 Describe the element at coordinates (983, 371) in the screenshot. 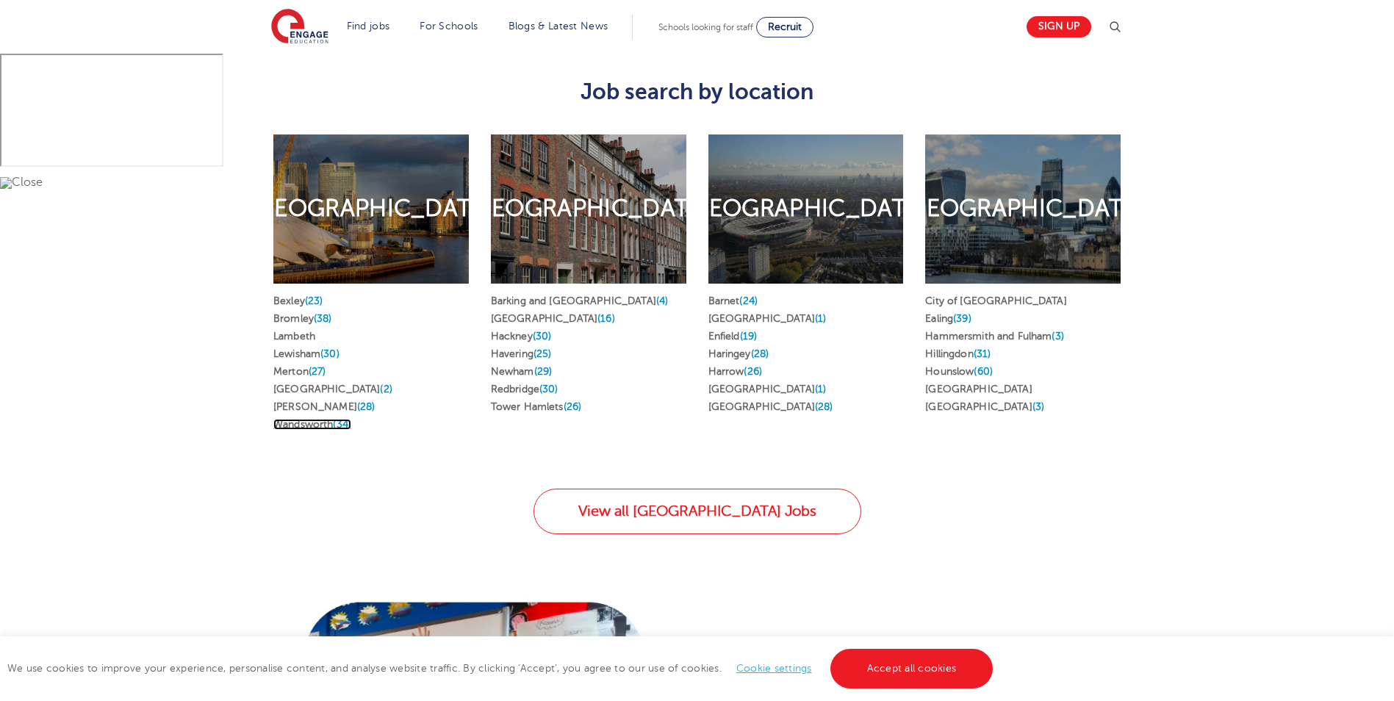

I see `span: (60)` at that location.